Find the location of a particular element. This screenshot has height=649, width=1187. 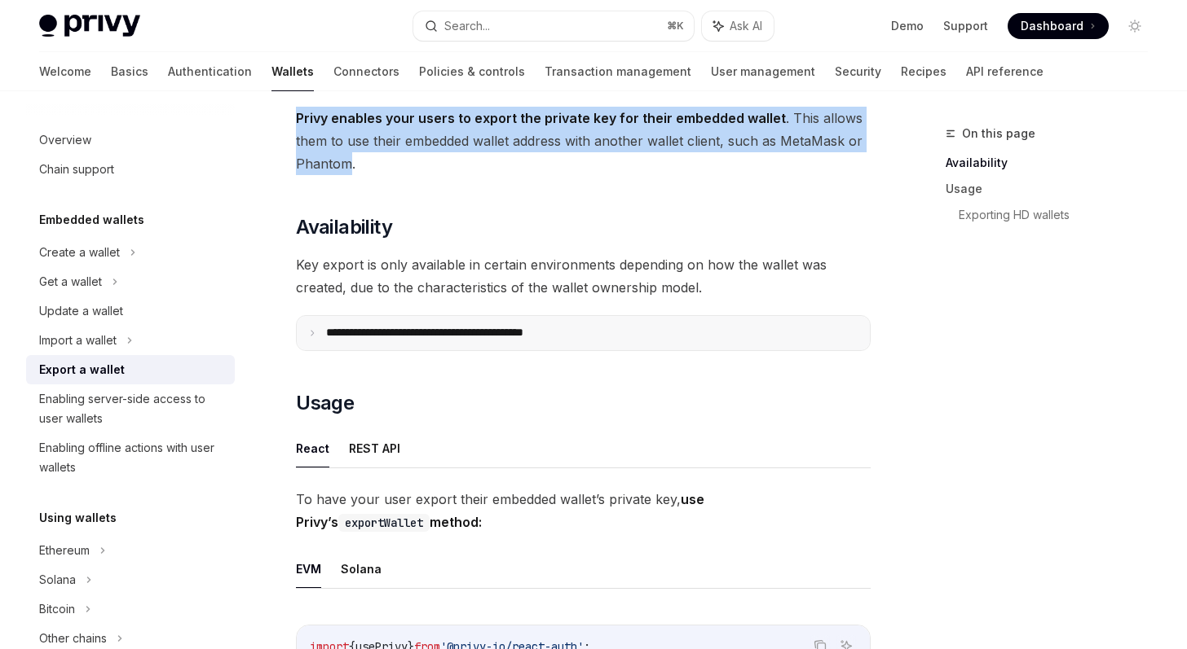

span: . This allows them to use their embedded wallet address with another wallet client, such as MetaM... is located at coordinates (583, 141).